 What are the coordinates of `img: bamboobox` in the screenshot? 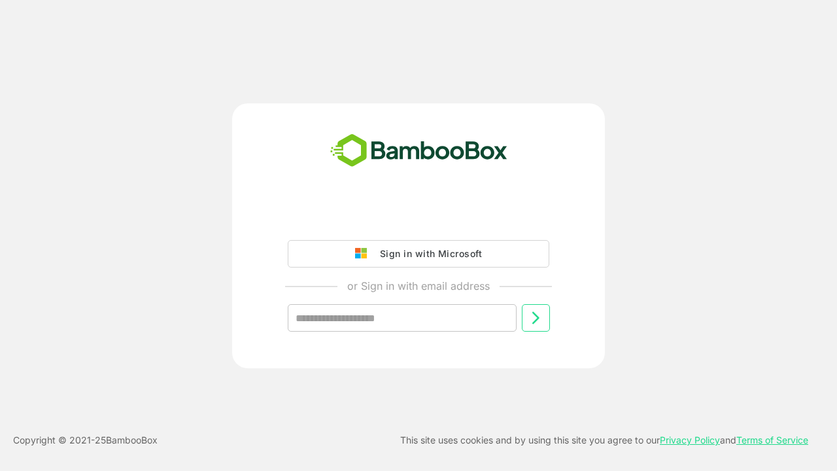 It's located at (418, 151).